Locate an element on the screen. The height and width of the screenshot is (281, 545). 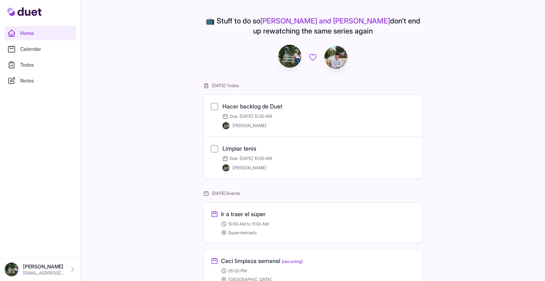
span: 05:00 PM is located at coordinates (237, 271).